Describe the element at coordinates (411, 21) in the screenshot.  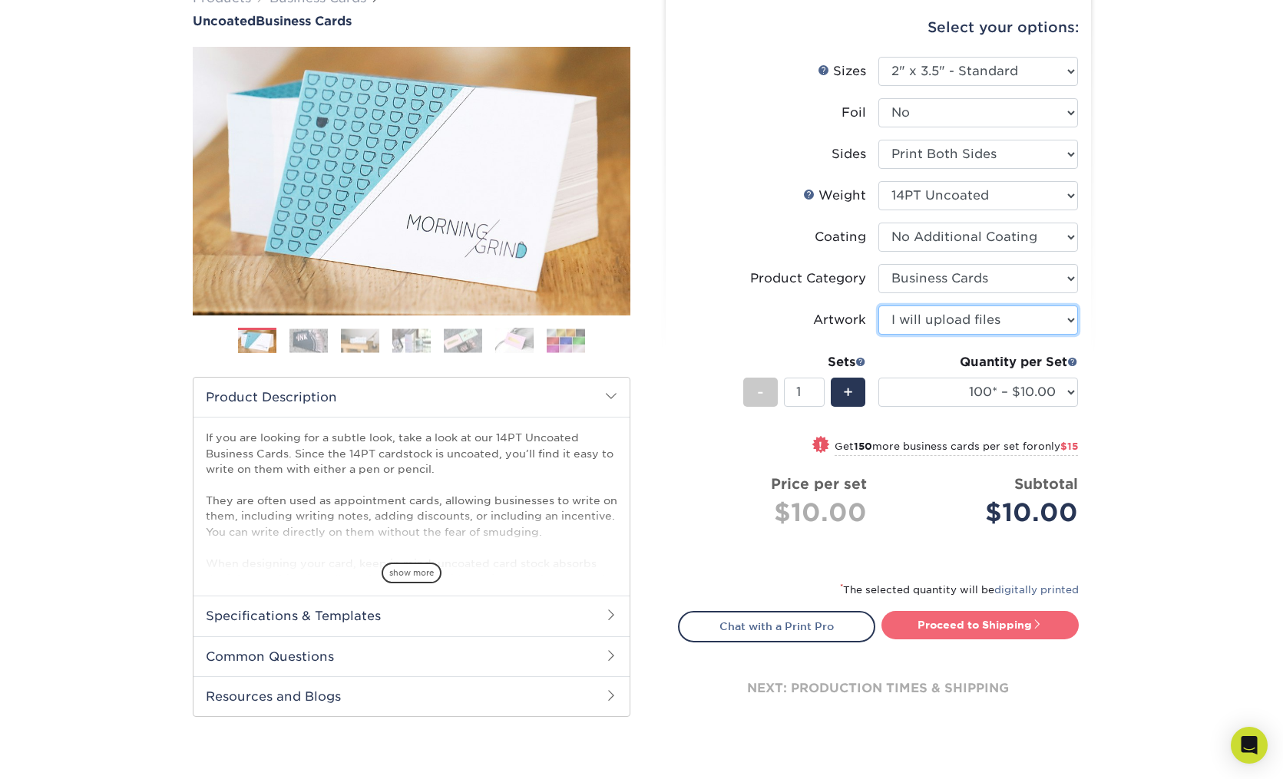
I see `h1: Business Cards` at that location.